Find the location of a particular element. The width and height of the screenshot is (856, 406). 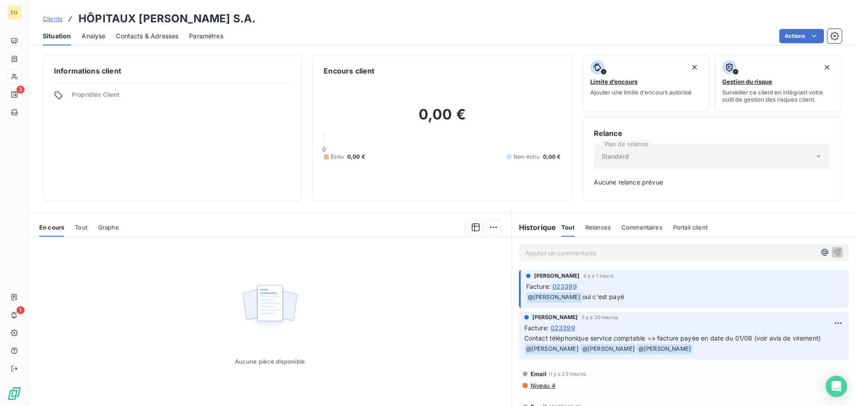

span: Email is located at coordinates (539, 374).